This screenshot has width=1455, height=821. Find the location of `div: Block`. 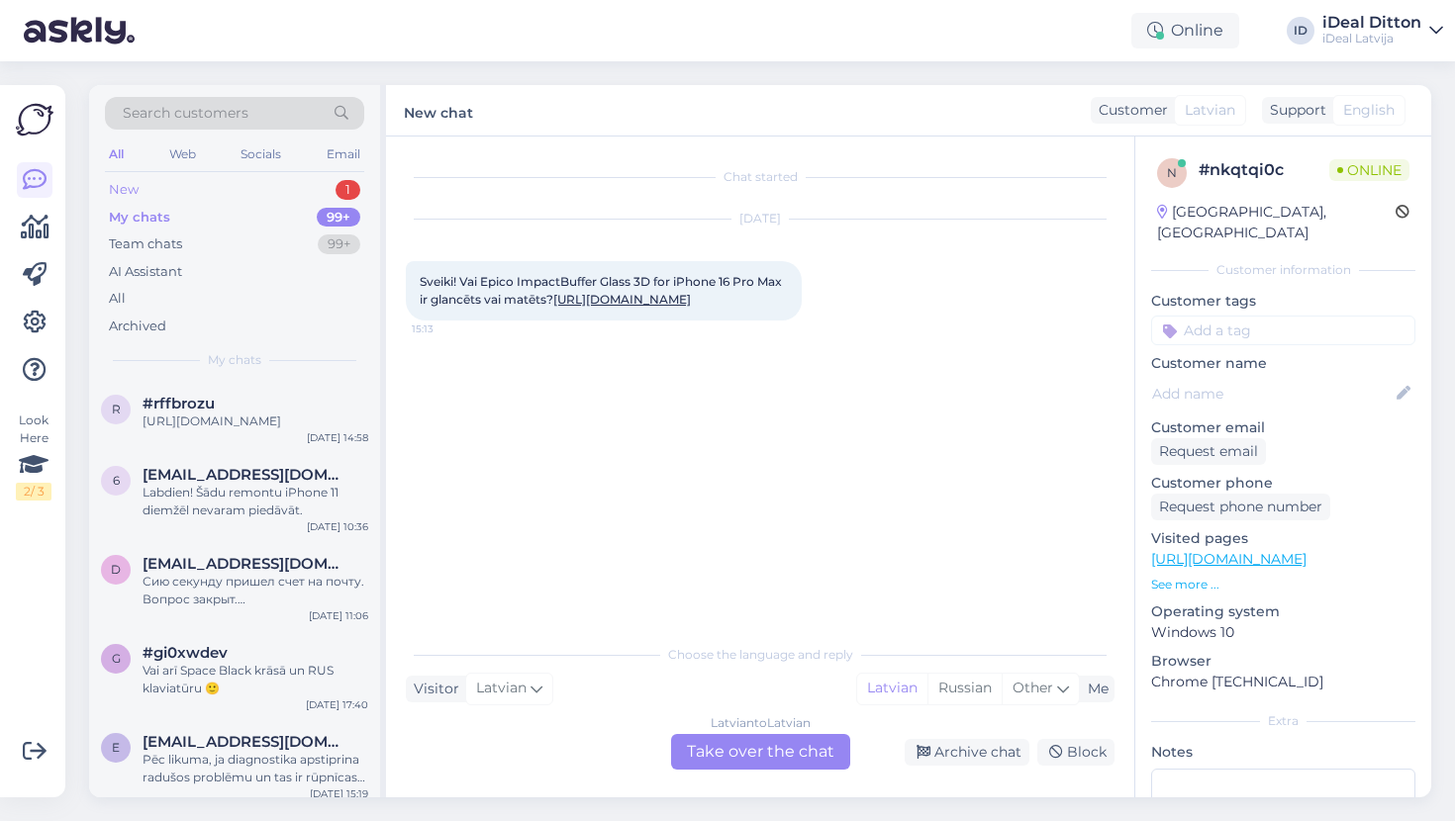

div: Block is located at coordinates (1076, 752).